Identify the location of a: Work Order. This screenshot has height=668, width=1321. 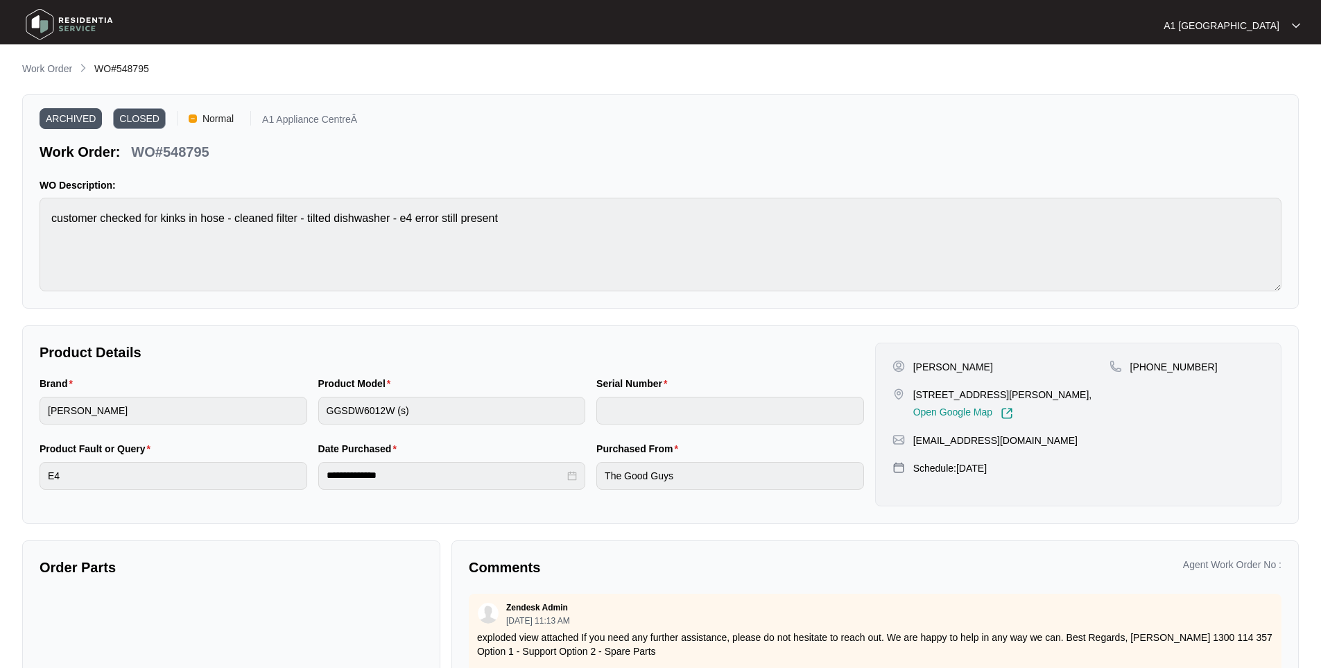
(47, 69).